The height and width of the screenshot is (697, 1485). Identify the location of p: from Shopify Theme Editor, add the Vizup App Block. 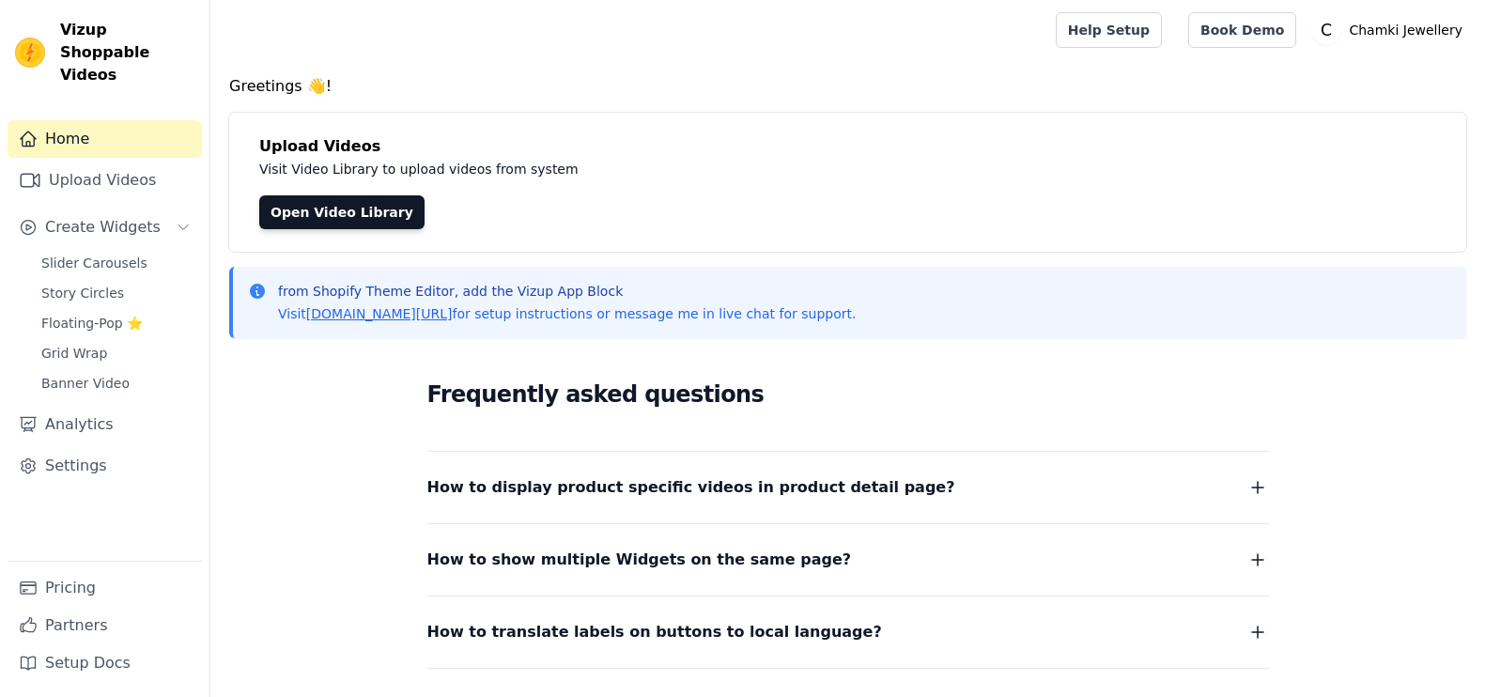
(567, 291).